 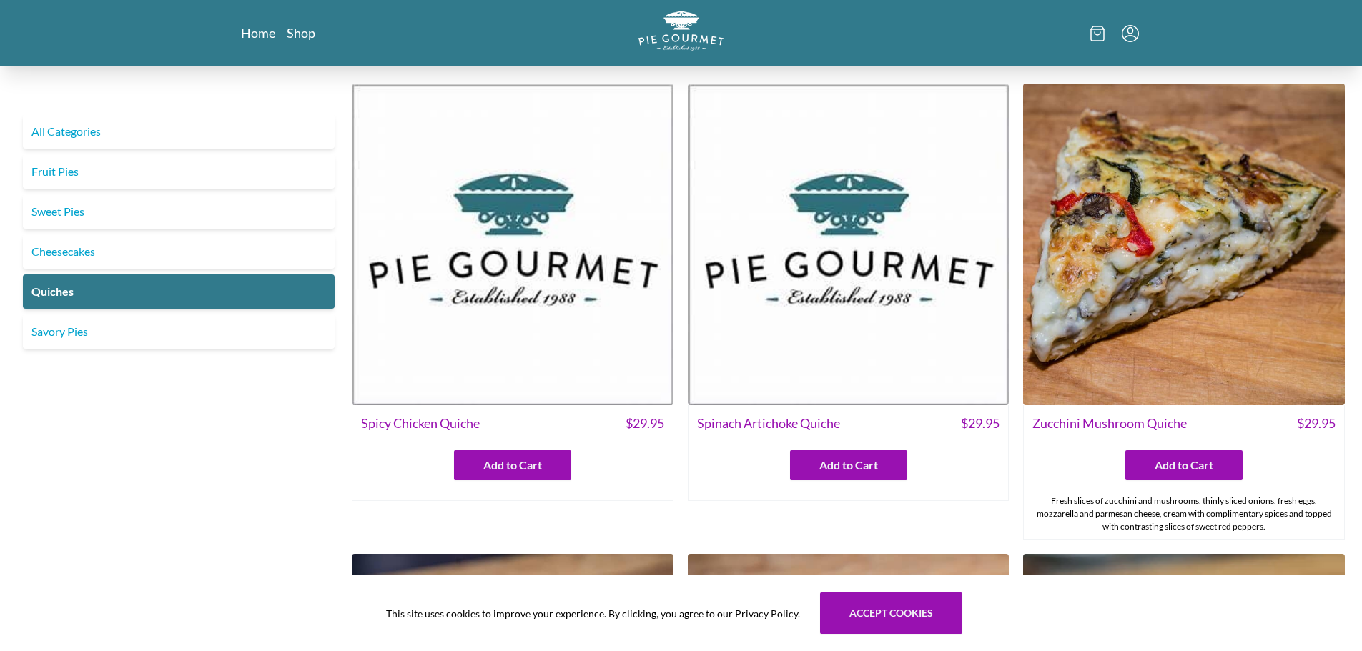 I want to click on a: Spinach Artichoke Quiche, so click(x=848, y=244).